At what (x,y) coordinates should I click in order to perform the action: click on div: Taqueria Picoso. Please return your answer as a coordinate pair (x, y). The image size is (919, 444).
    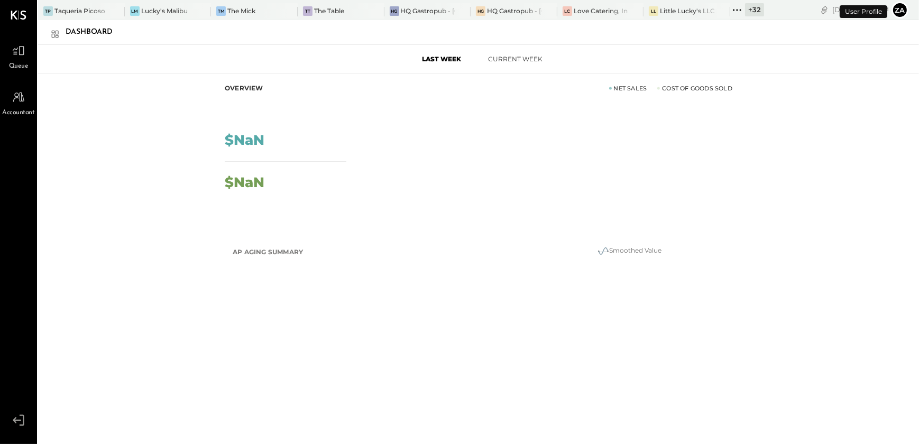
    Looking at the image, I should click on (80, 11).